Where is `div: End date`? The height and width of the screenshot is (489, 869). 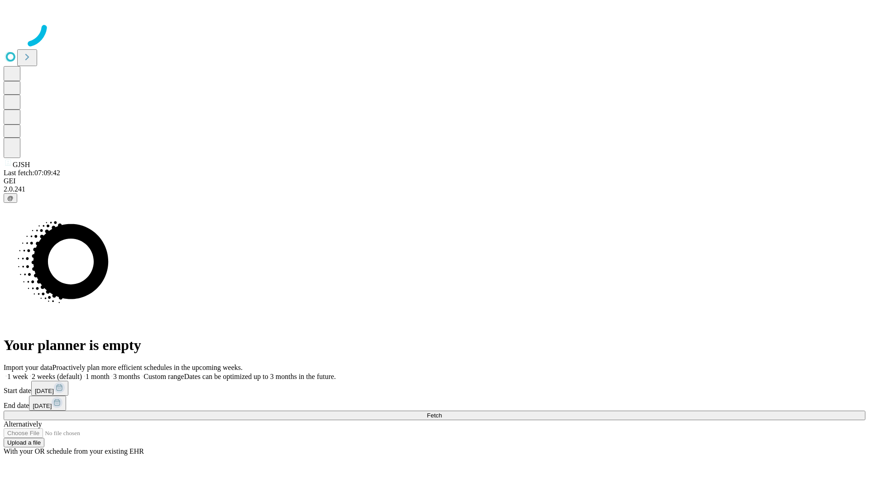 div: End date is located at coordinates (434, 403).